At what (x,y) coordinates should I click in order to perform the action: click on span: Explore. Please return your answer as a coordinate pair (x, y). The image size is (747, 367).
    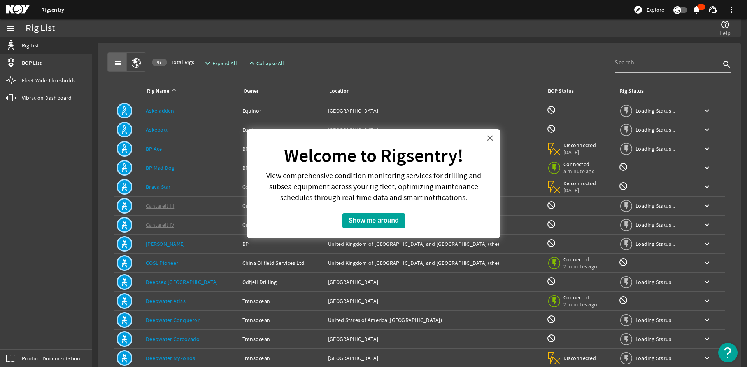
    Looking at the image, I should click on (655, 10).